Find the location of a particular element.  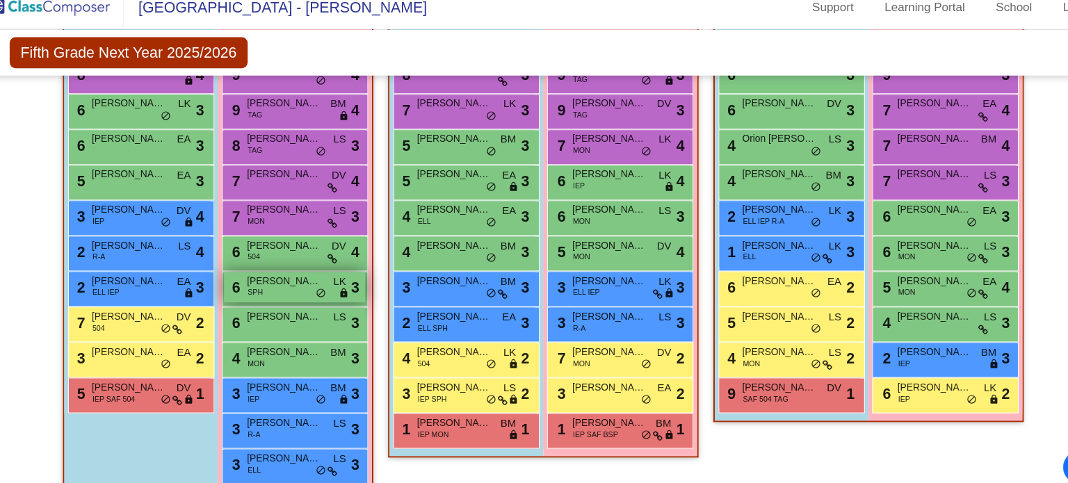

span: ELL IEP is located at coordinates (574, 288).